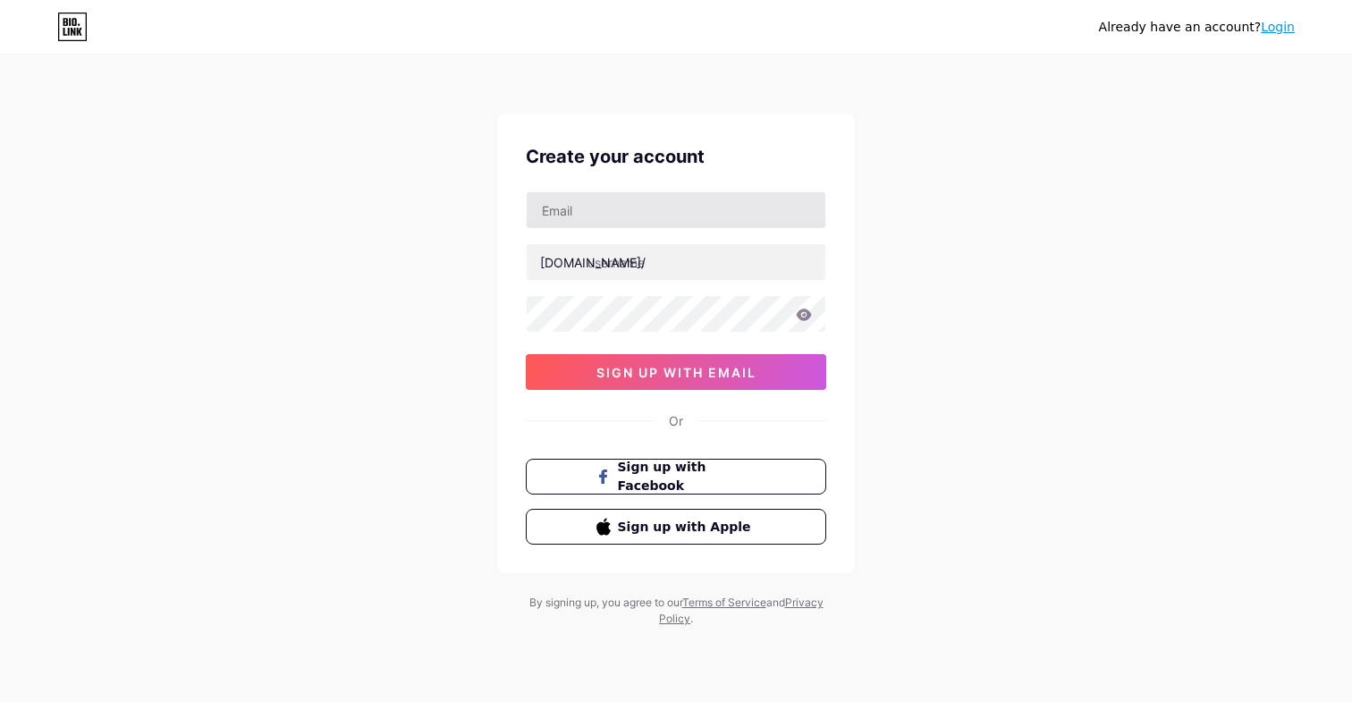 This screenshot has width=1352, height=702. I want to click on input: username, so click(676, 262).